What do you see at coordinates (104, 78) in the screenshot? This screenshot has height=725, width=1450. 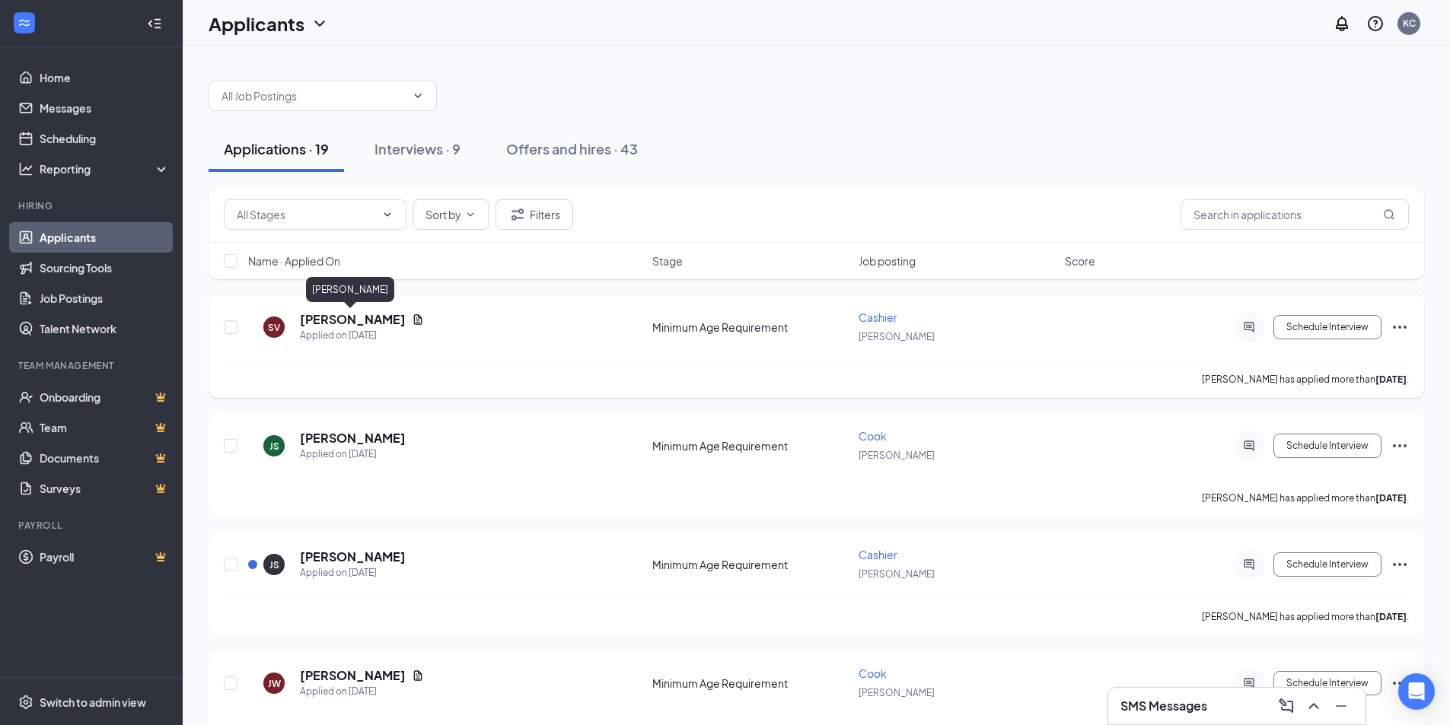 I see `a: Home` at bounding box center [104, 78].